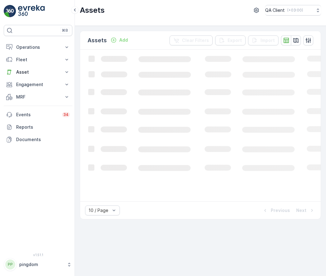 The image size is (326, 276). I want to click on div: PP, so click(10, 265).